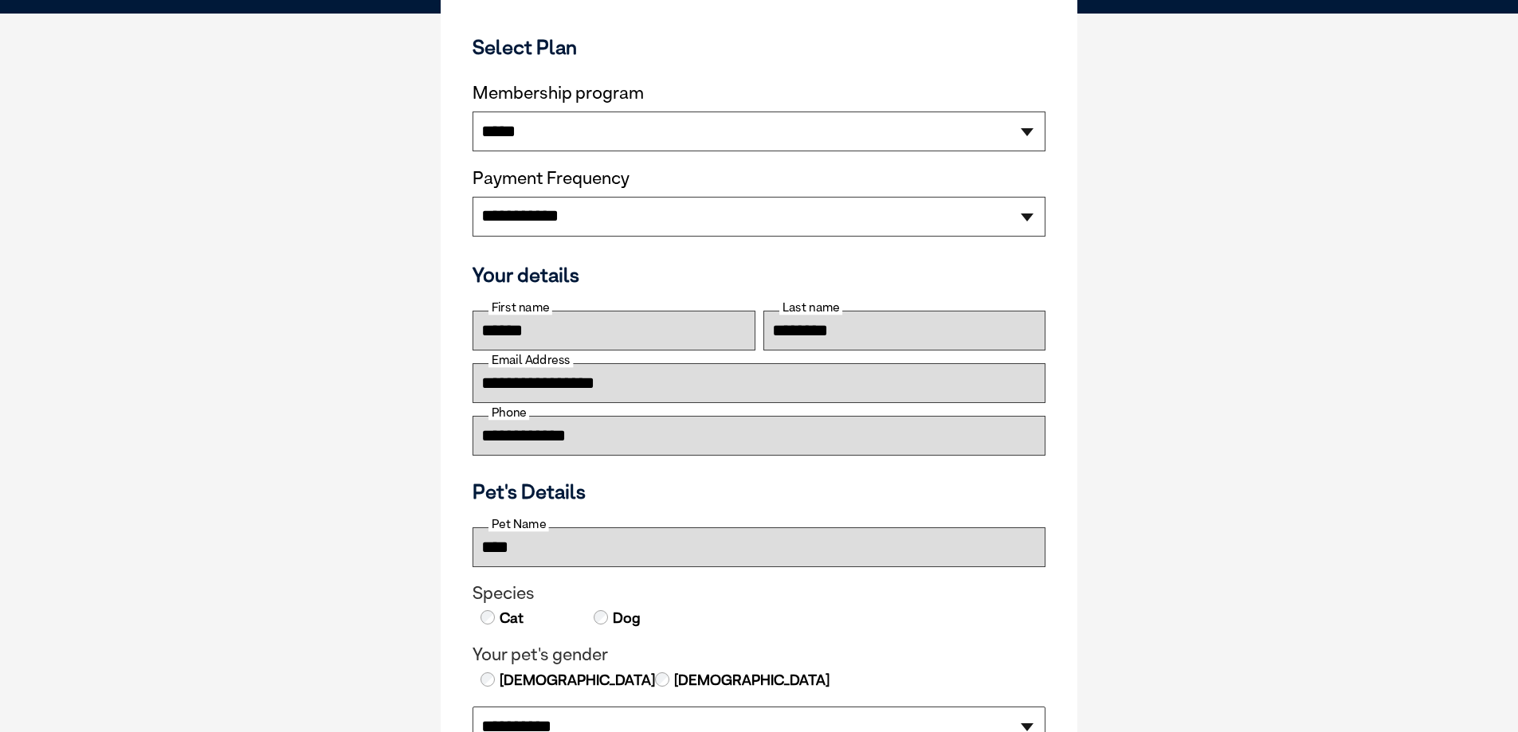 The width and height of the screenshot is (1518, 732). Describe the element at coordinates (520, 308) in the screenshot. I see `label: First name` at that location.